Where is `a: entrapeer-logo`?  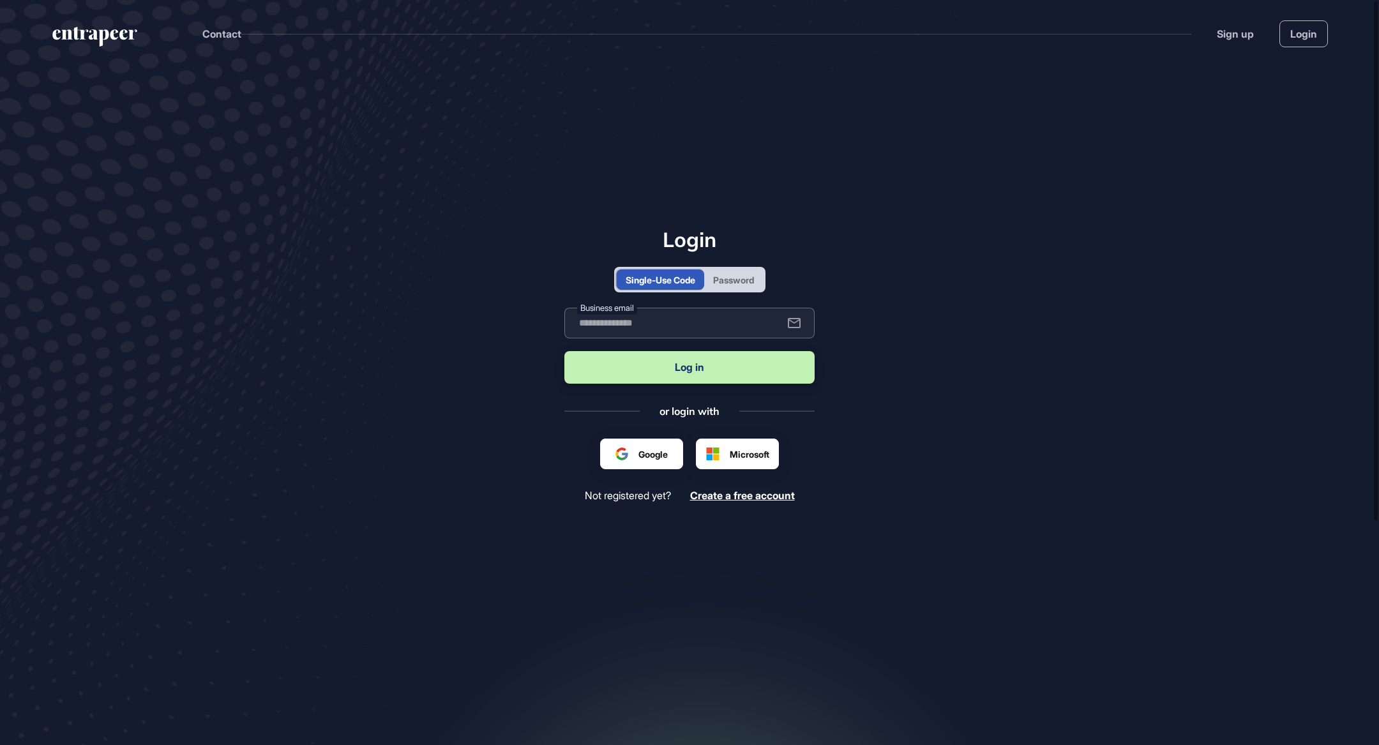
a: entrapeer-logo is located at coordinates (94, 39).